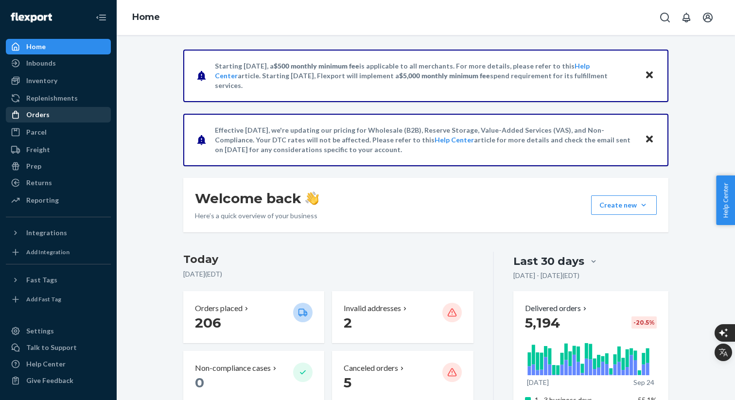  Describe the element at coordinates (371, 368) in the screenshot. I see `p: Canceled orders` at that location.